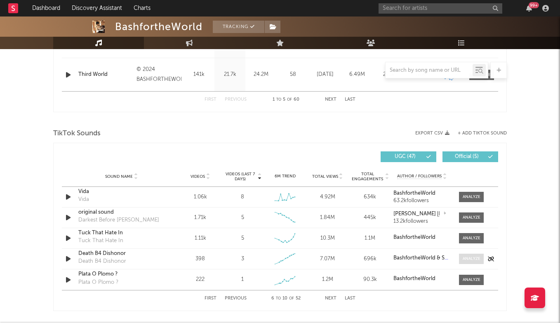 This screenshot has height=323, width=560. I want to click on button: Tracking, so click(238, 27).